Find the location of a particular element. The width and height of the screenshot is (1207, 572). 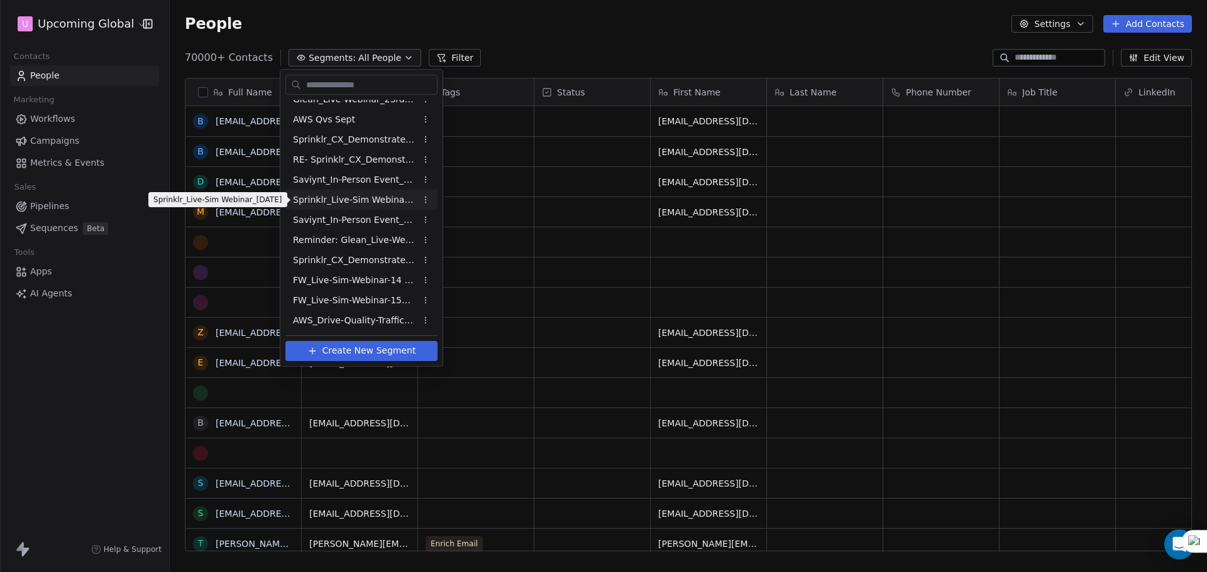

span: Create New Segment is located at coordinates (369, 351).